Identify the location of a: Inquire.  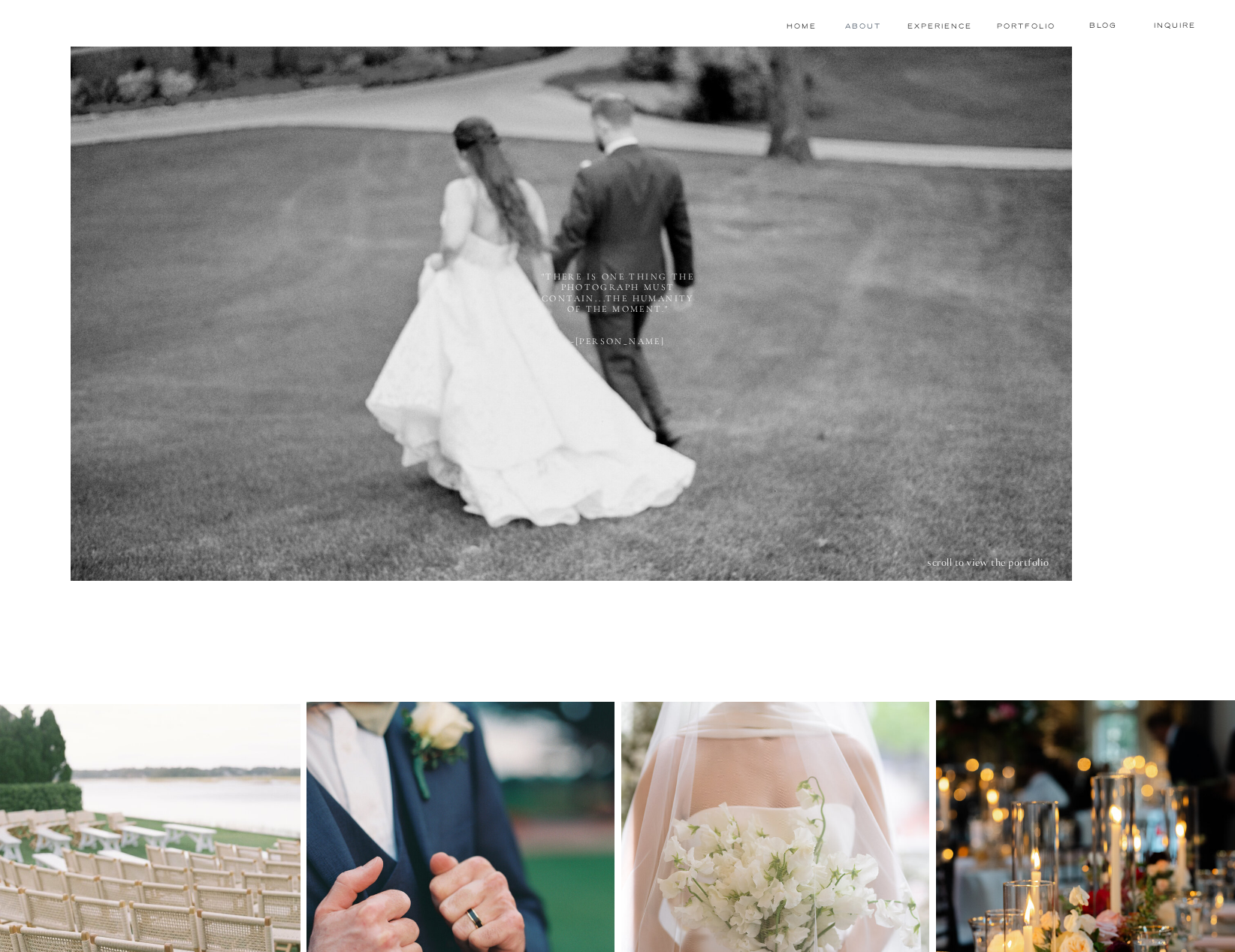
(1175, 25).